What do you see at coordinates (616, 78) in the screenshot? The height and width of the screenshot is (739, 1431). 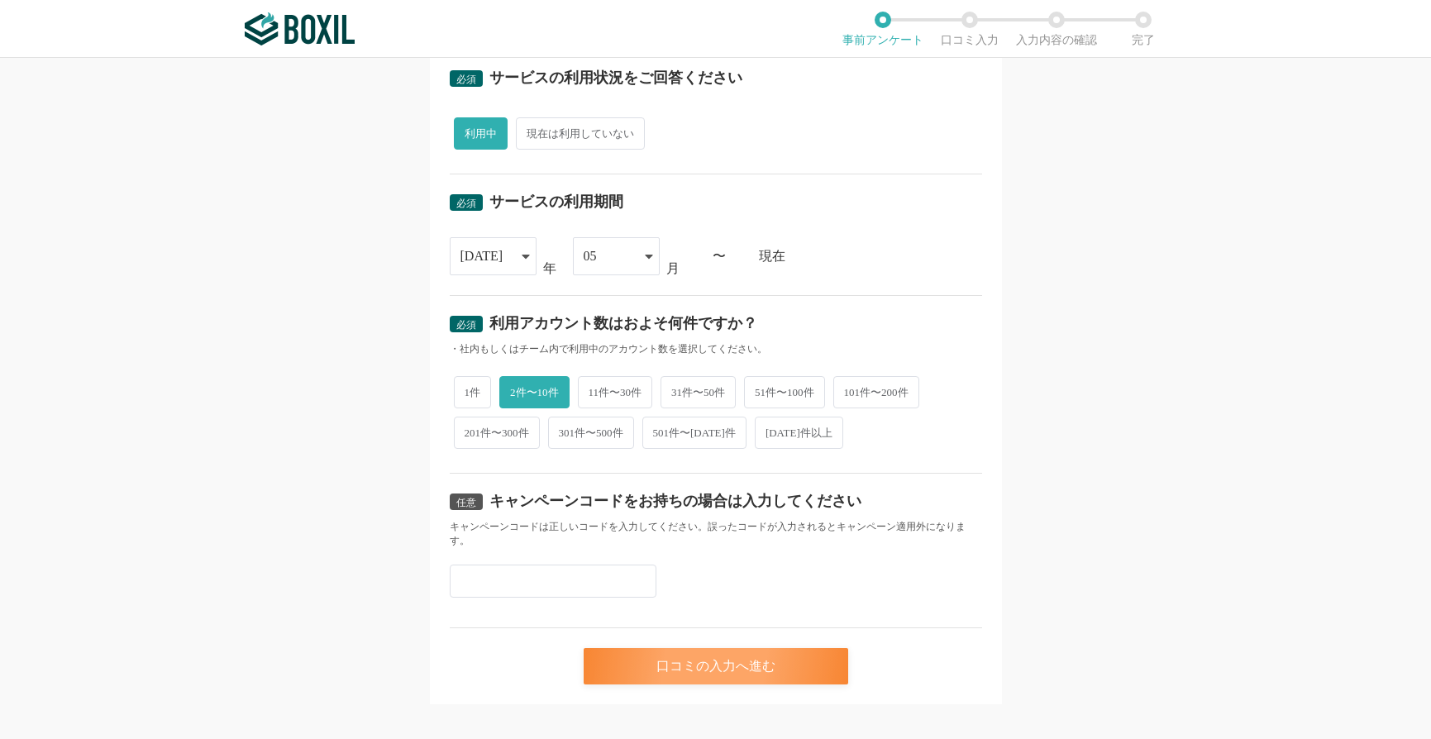 I see `div: サービスの利用状況をご回答ください` at bounding box center [616, 78].